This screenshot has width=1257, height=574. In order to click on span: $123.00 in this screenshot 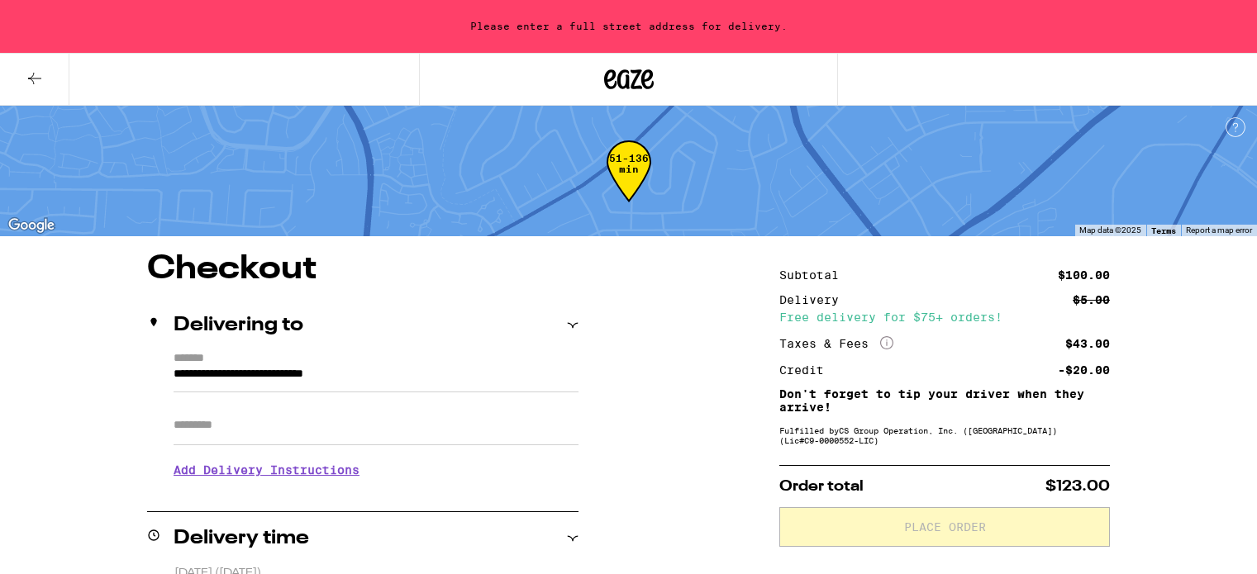, I will do `click(1077, 487)`.